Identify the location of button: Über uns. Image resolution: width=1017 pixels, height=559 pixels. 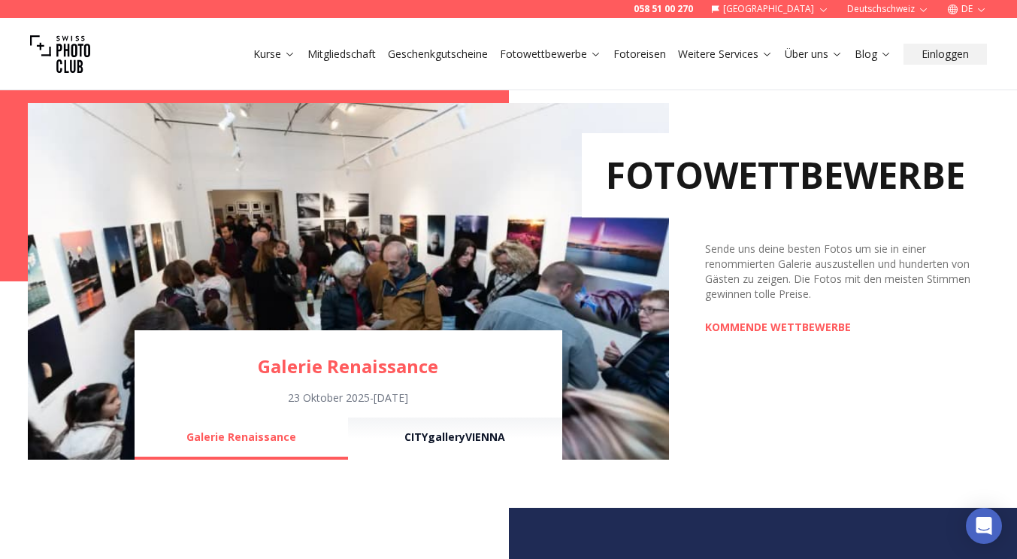
(813, 54).